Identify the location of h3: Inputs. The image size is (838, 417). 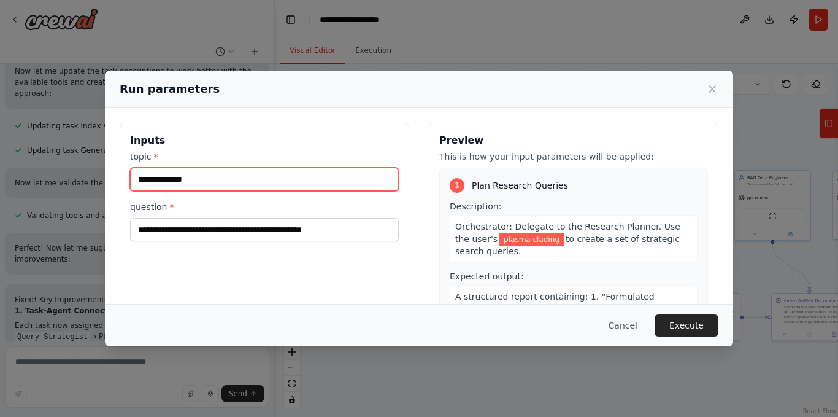
(264, 141).